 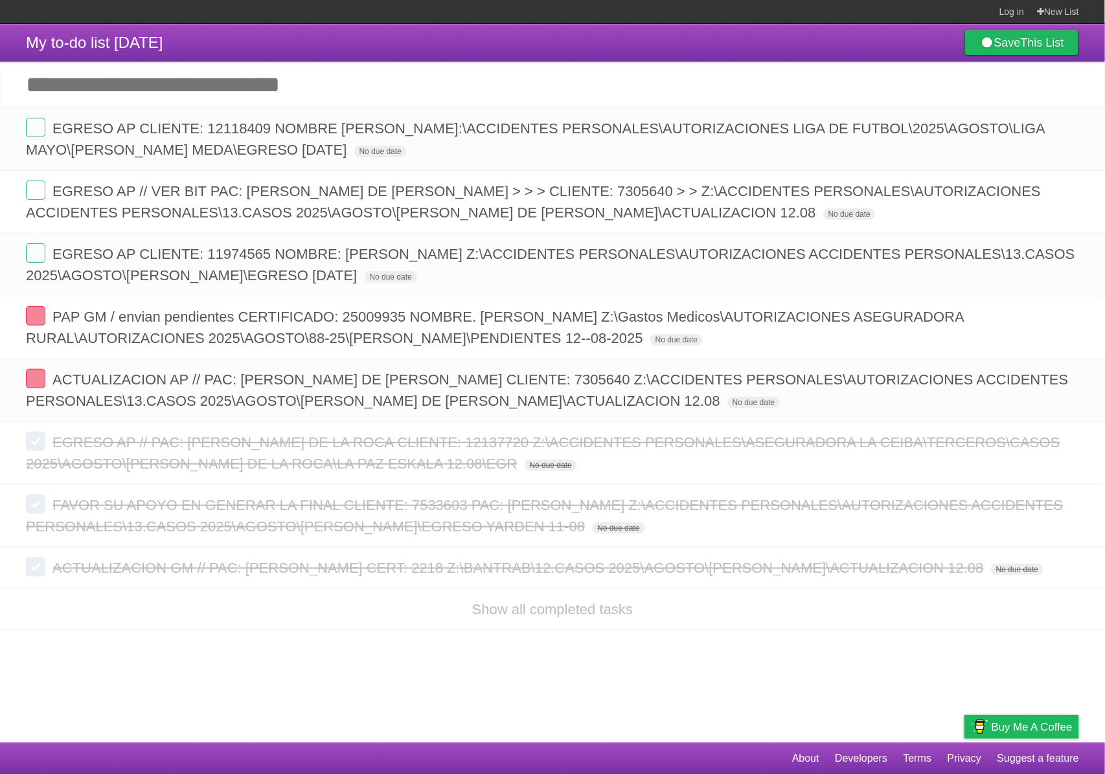 I want to click on a: Buy me a coffee, so click(x=1021, y=727).